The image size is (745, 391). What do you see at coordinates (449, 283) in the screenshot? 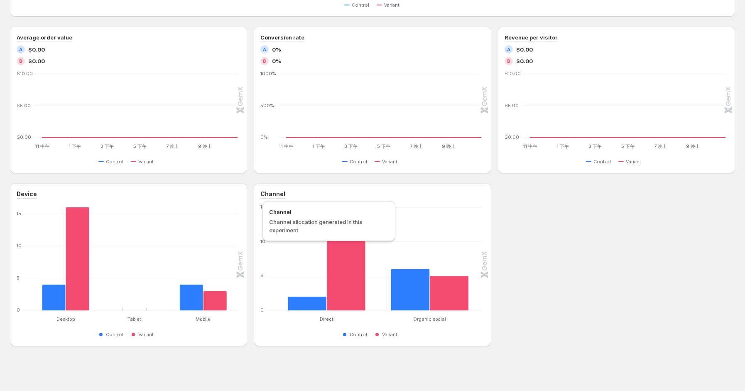
I see `rect: Variant 5` at bounding box center [449, 283].